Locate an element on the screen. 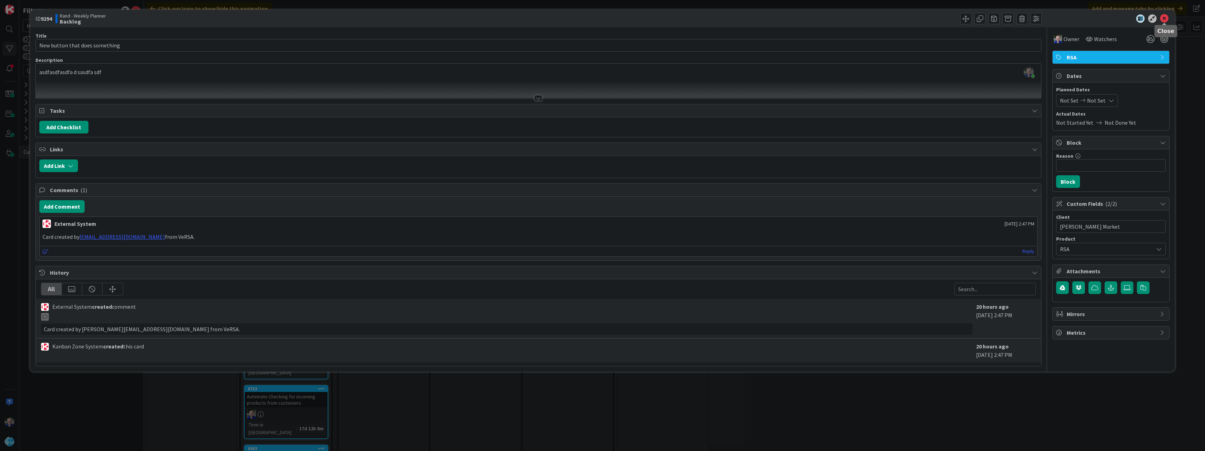  span: ID is located at coordinates (44, 19).